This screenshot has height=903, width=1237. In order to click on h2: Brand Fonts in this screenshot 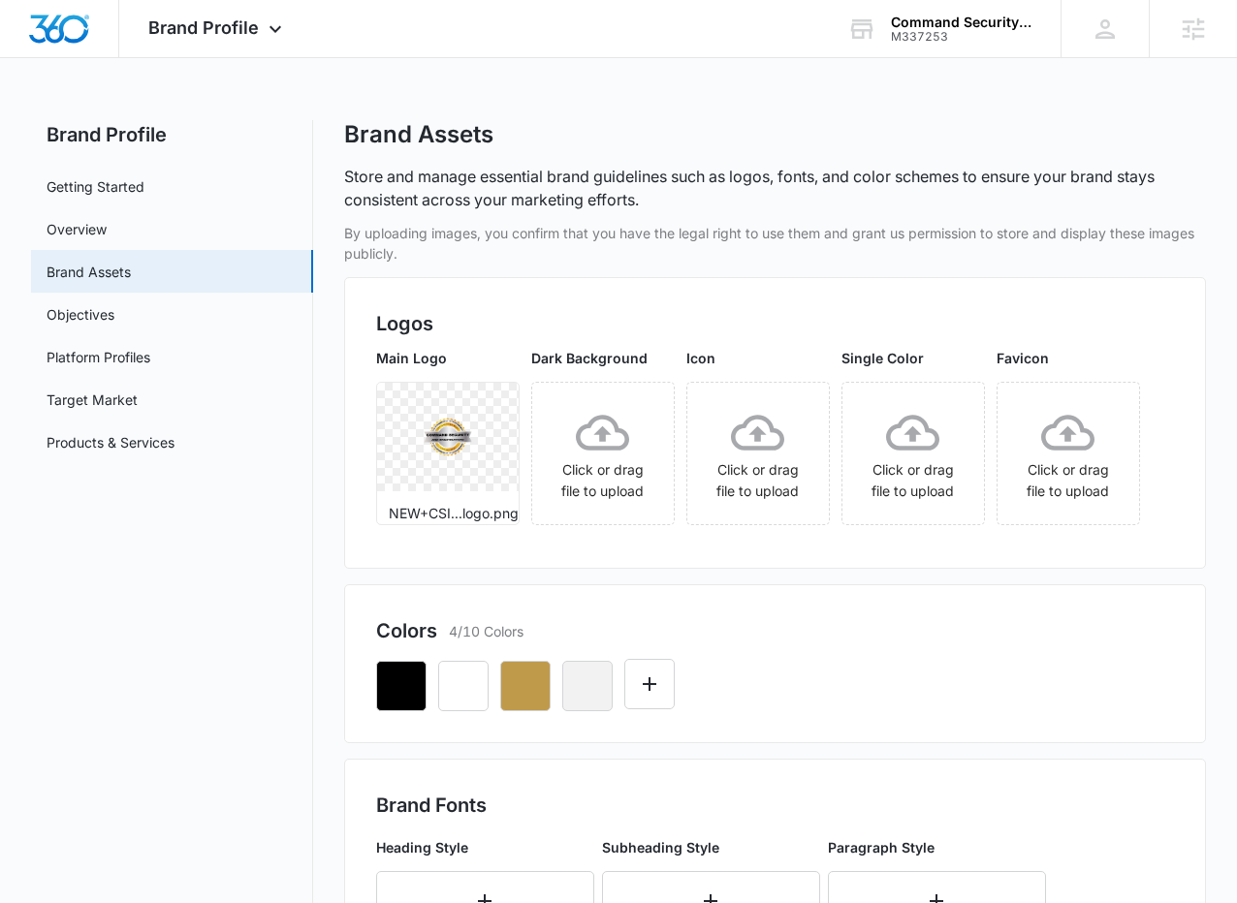, I will do `click(774, 805)`.